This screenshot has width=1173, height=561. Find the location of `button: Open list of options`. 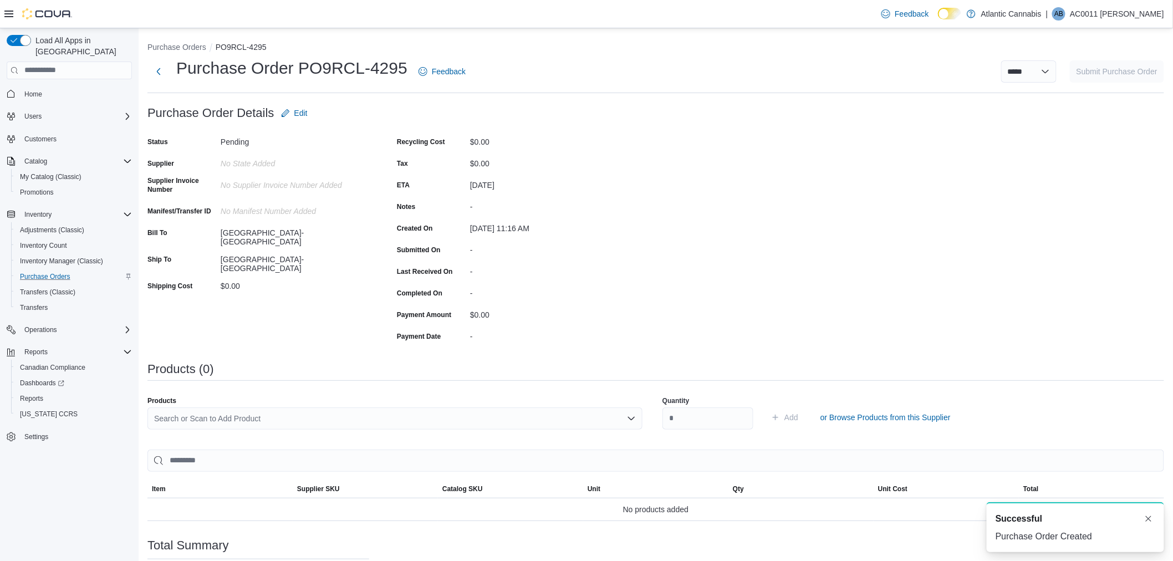

button: Open list of options is located at coordinates (631, 419).